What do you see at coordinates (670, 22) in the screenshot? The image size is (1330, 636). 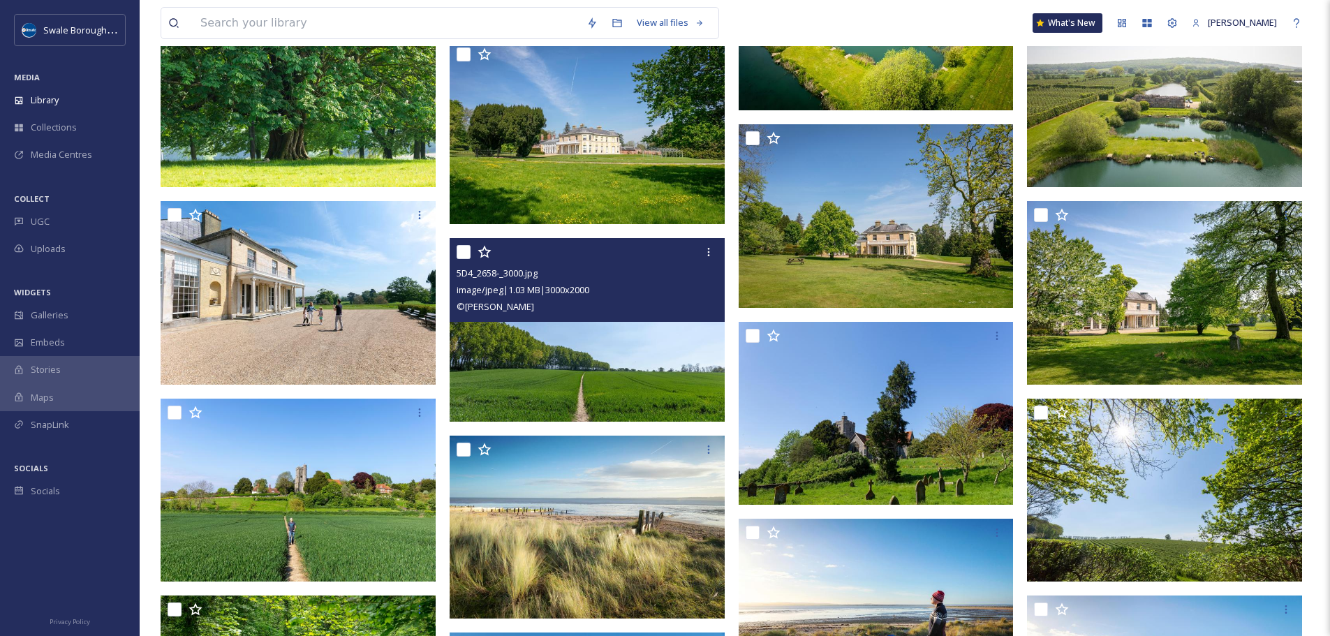 I see `div: View all files` at bounding box center [670, 22].